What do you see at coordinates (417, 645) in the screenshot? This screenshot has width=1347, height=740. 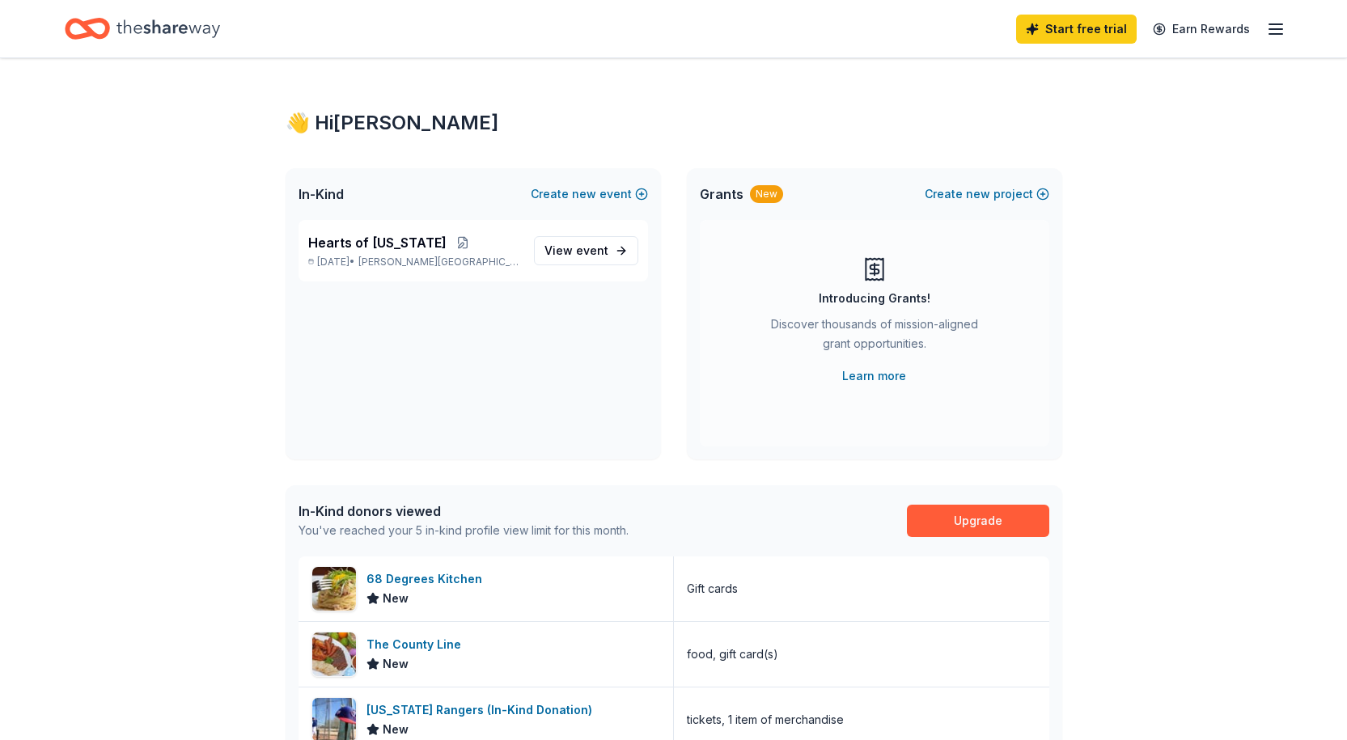 I see `div: The County Line` at bounding box center [417, 645].